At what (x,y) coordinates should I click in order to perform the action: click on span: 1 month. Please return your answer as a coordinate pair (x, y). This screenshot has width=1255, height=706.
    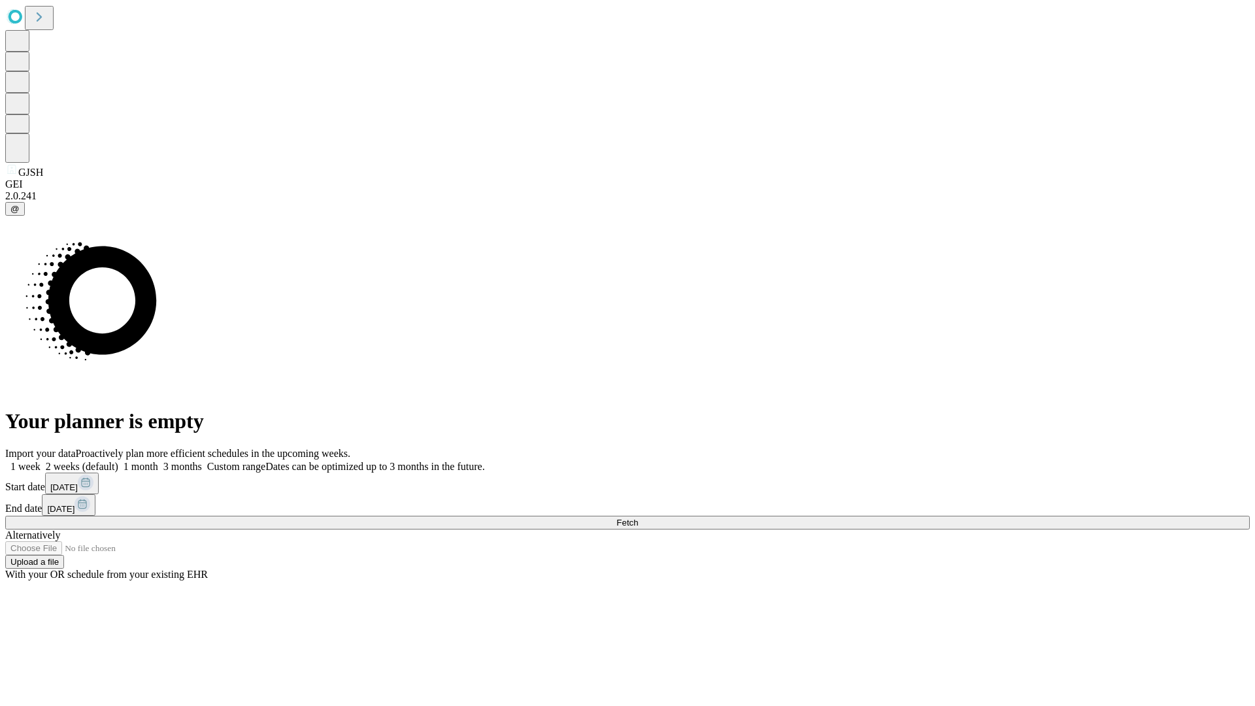
    Looking at the image, I should click on (141, 466).